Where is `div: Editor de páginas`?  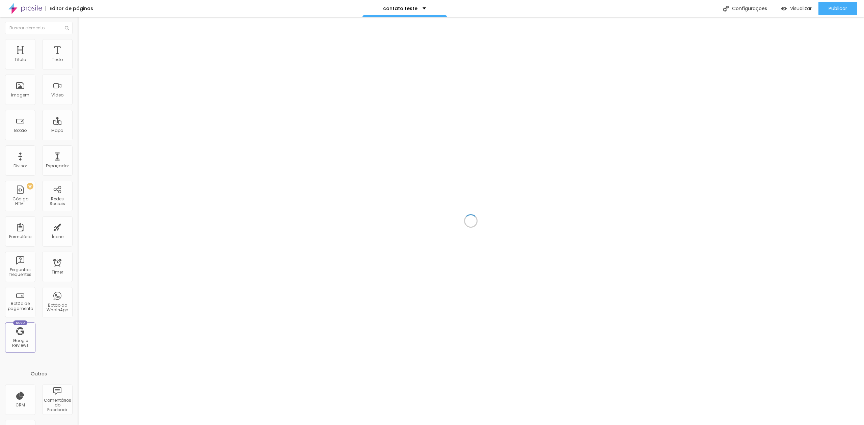
div: Editor de páginas is located at coordinates (69, 8).